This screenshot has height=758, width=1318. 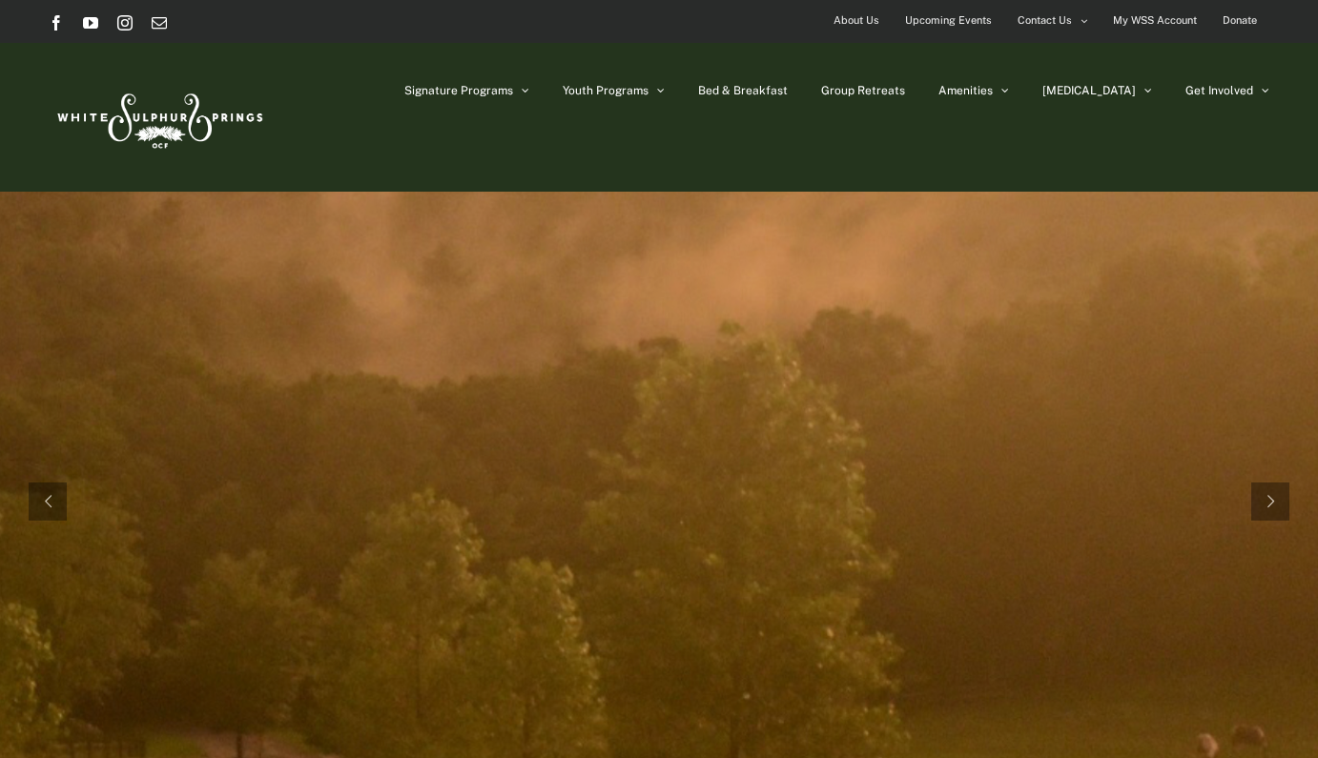 I want to click on span: Group Retreats, so click(x=863, y=91).